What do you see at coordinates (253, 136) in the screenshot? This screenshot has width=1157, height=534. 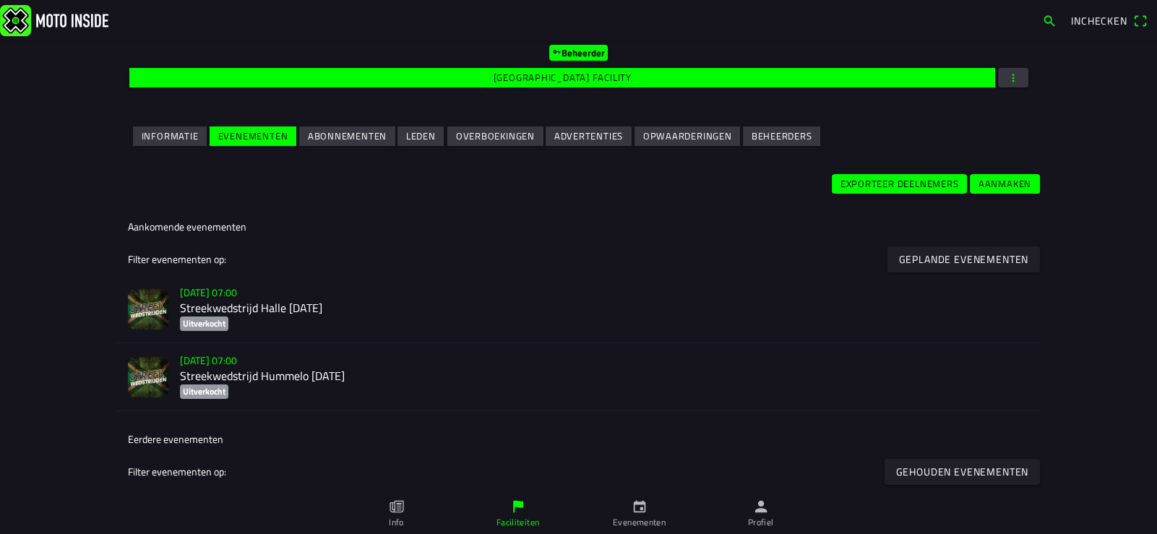 I see `ion-button: Evenementen` at bounding box center [253, 136].